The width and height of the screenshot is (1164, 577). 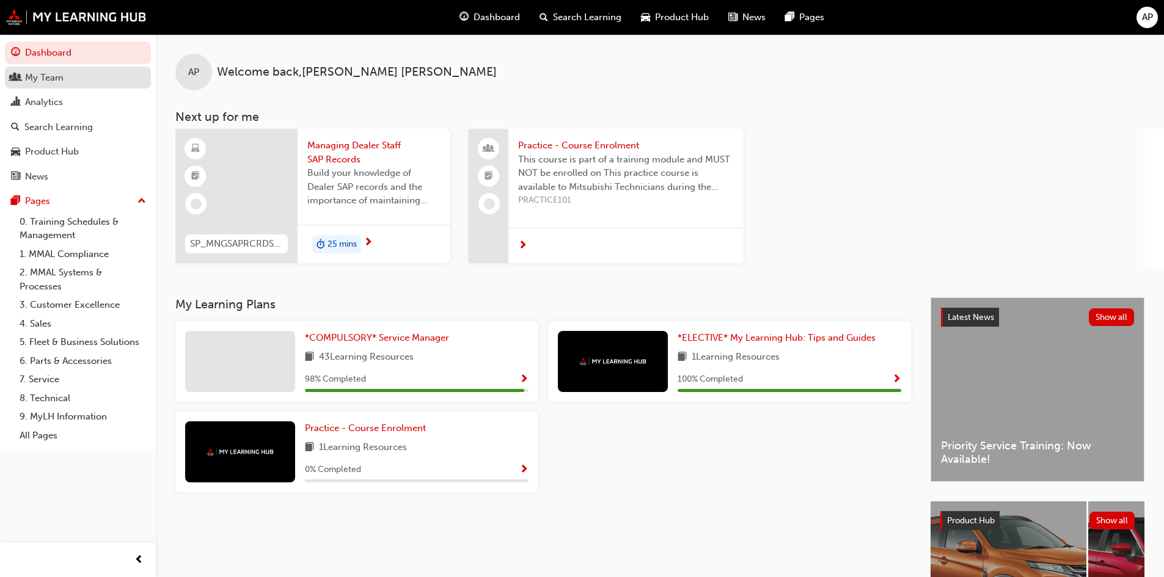 What do you see at coordinates (82, 228) in the screenshot?
I see `a: 0. Training Schedules & Management` at bounding box center [82, 228].